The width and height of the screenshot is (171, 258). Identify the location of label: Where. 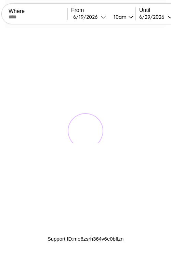
(38, 11).